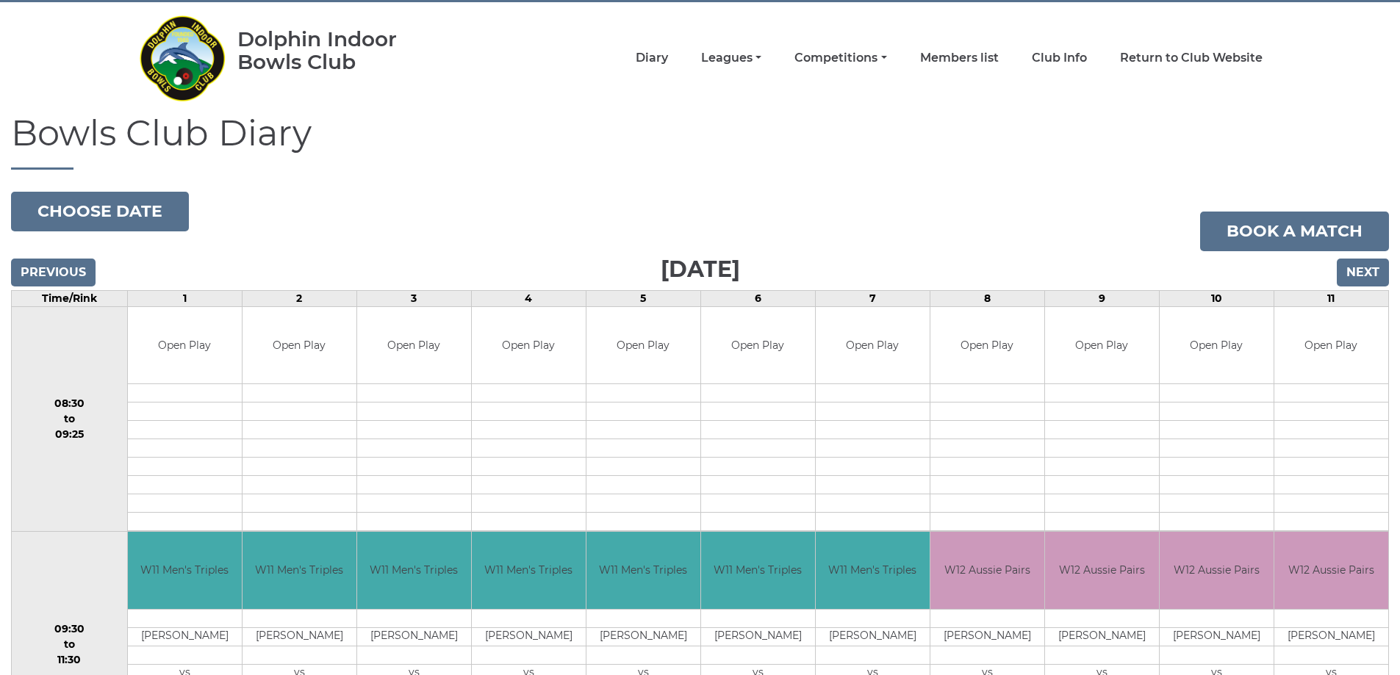 This screenshot has height=675, width=1400. Describe the element at coordinates (340, 51) in the screenshot. I see `div: Dolphin Indoor Bowls Club` at that location.